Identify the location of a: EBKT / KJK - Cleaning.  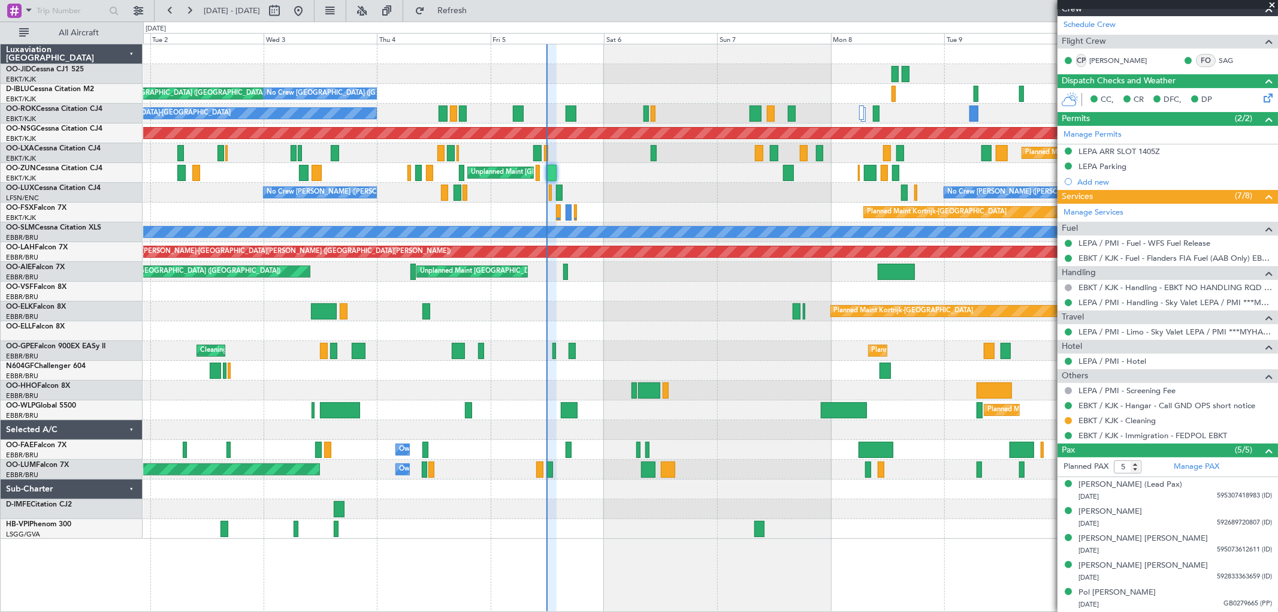
(1117, 420).